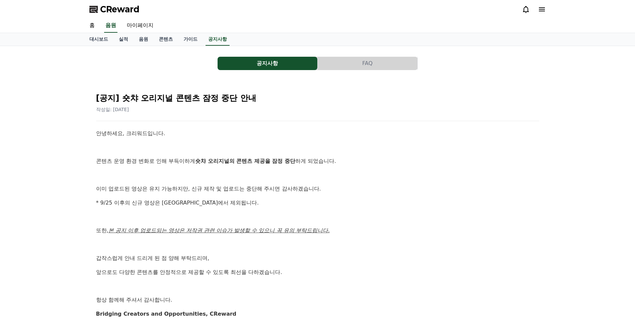  What do you see at coordinates (245, 161) in the screenshot?
I see `strong: 숏챠 오리지널의 콘텐츠 제공을 잠정 중단` at bounding box center [245, 161].